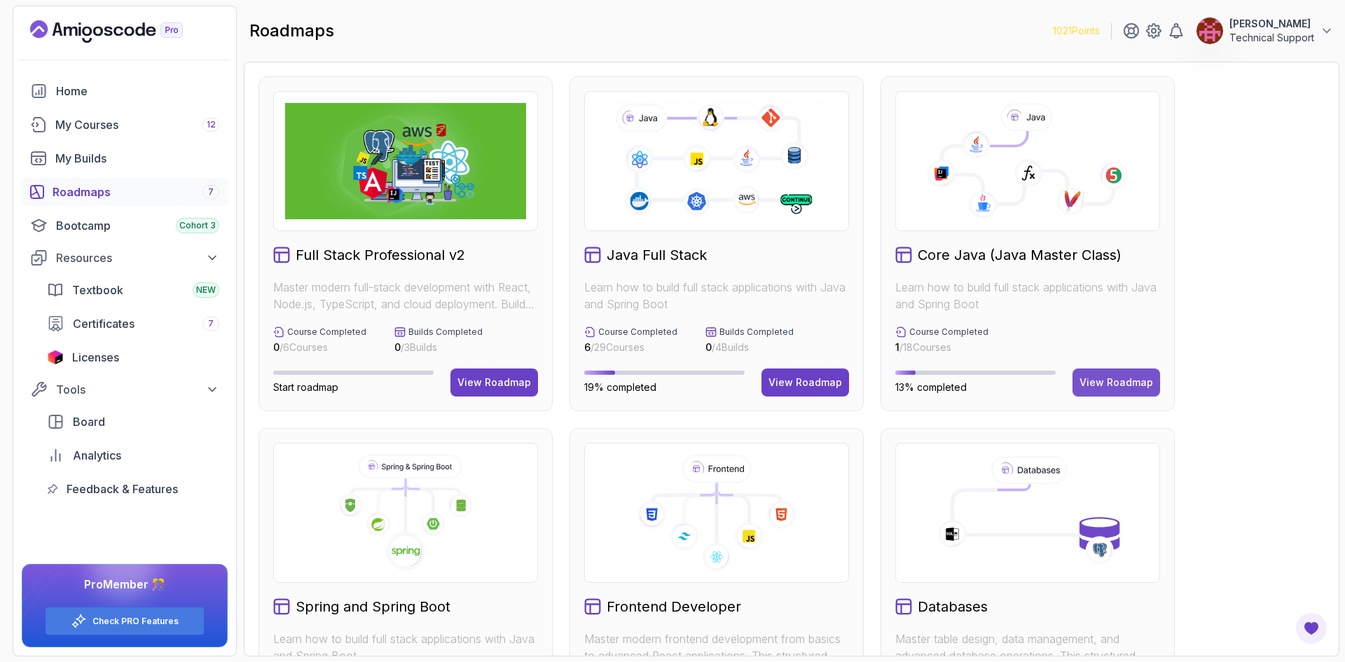  Describe the element at coordinates (125, 125) in the screenshot. I see `a: courses` at that location.